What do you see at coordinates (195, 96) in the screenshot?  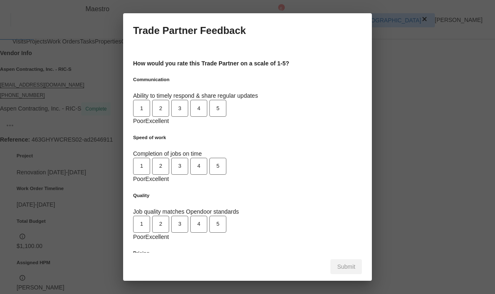 I see `span: Ability to timely respond & share regular updates` at bounding box center [195, 96].